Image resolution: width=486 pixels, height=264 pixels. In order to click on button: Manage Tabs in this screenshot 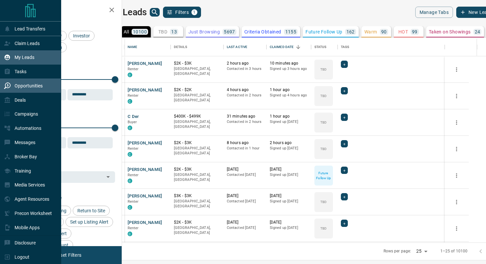, I will do `click(434, 12)`.